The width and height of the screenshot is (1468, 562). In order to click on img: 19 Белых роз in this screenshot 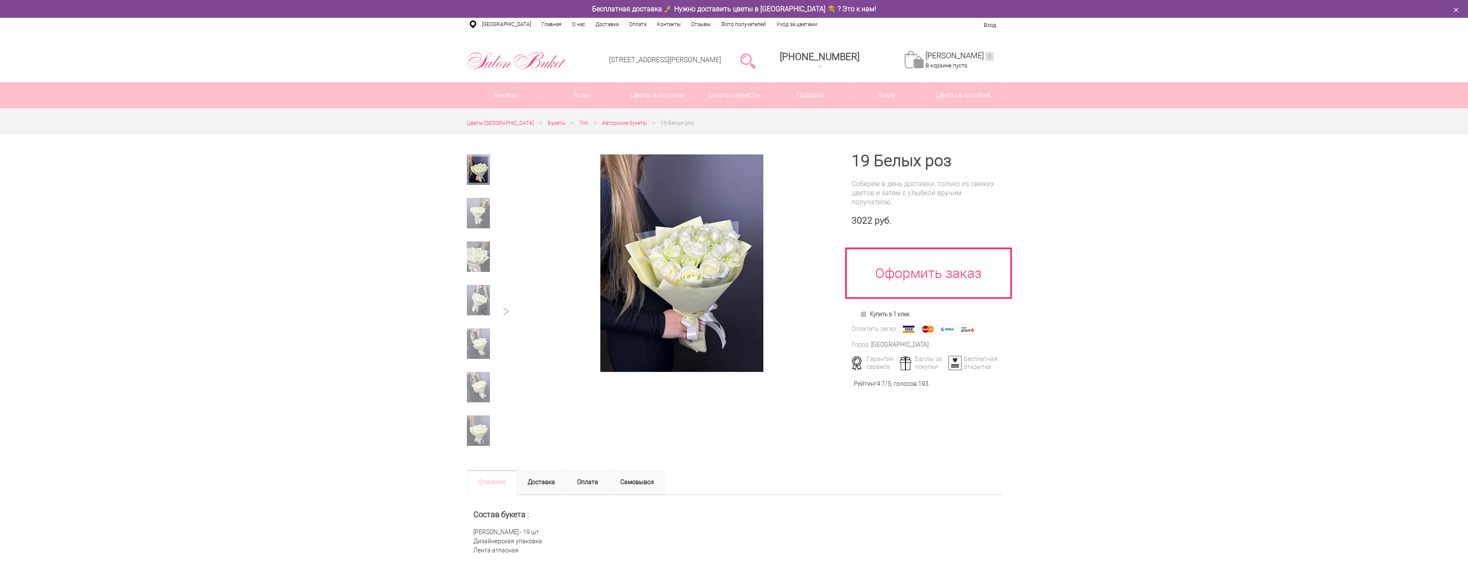, I will do `click(682, 263)`.